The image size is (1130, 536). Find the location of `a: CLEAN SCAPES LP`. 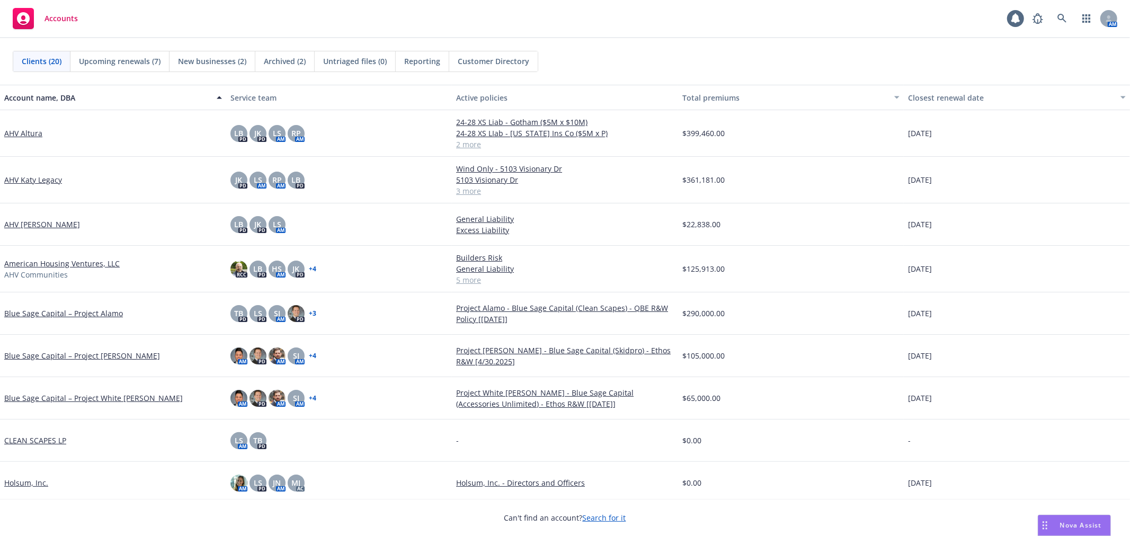

a: CLEAN SCAPES LP is located at coordinates (35, 440).